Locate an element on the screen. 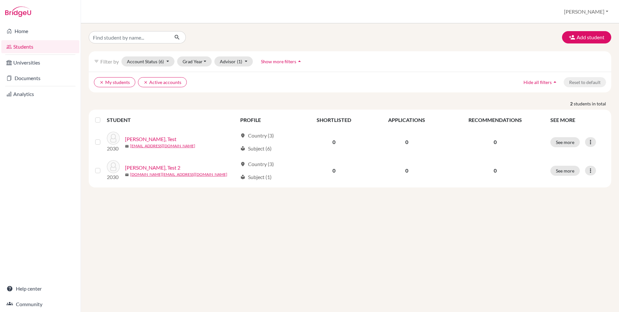 The width and height of the screenshot is (619, 312). th: RECOMMENDATIONS is located at coordinates (495, 120).